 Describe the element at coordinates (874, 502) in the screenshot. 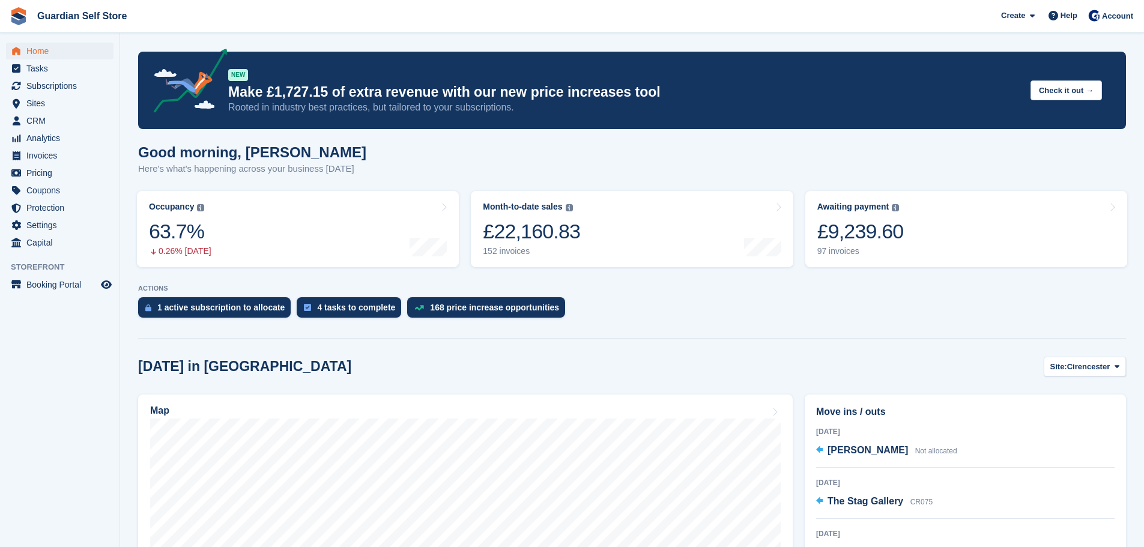

I see `a: The Stag Gallery CR075` at that location.